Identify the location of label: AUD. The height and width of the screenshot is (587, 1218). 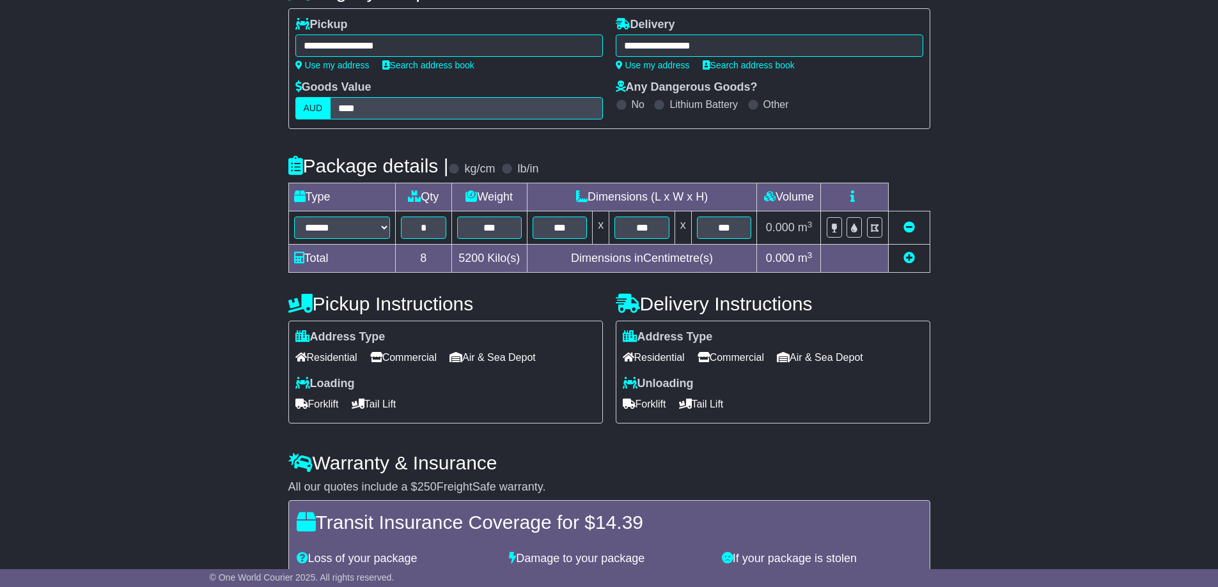
(313, 108).